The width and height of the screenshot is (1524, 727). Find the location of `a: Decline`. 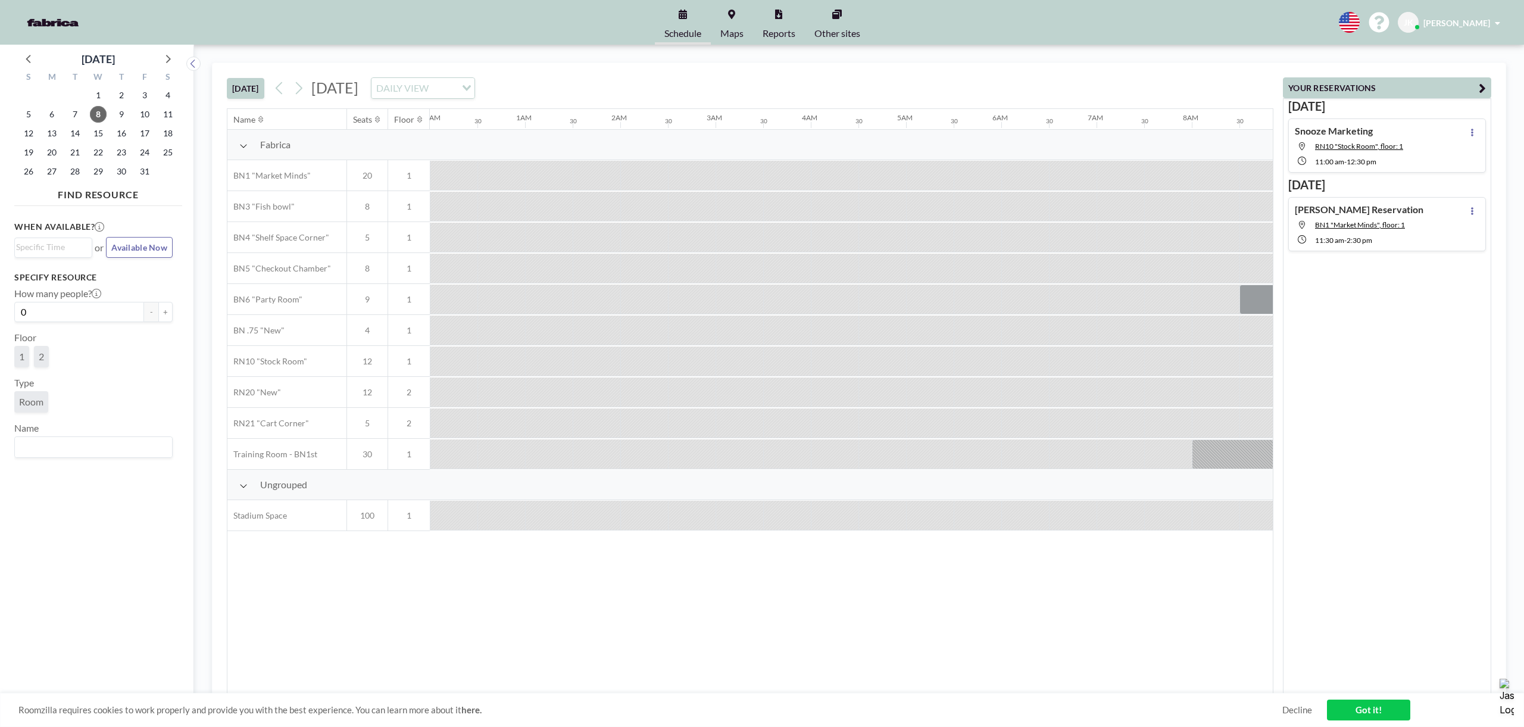

a: Decline is located at coordinates (1297, 709).